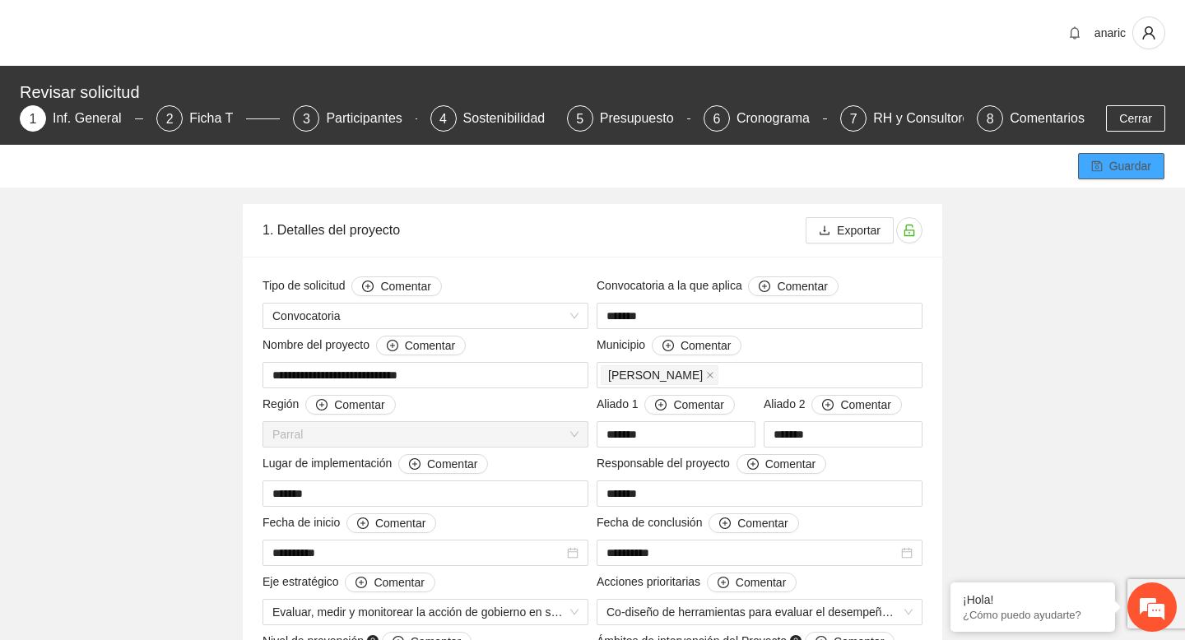 Image resolution: width=1185 pixels, height=640 pixels. I want to click on span: Evaluar, medir y monitorear la acción de gobierno en seguridad y justicia, so click(426, 612).